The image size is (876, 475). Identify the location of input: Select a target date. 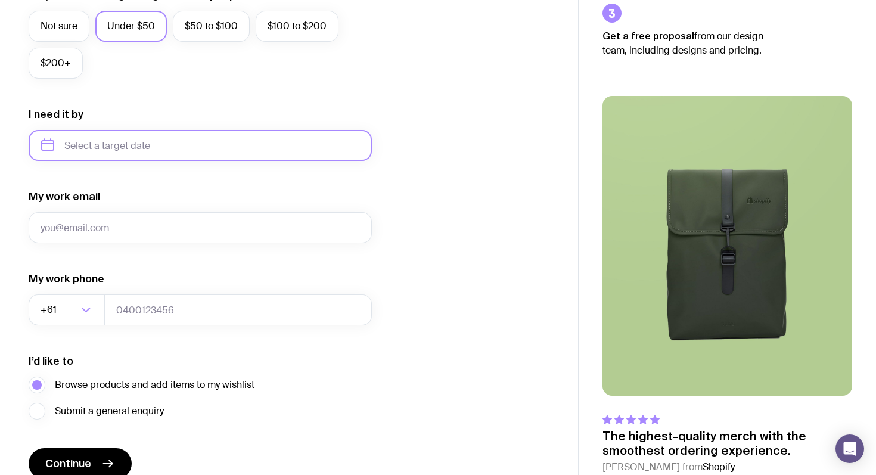
(200, 145).